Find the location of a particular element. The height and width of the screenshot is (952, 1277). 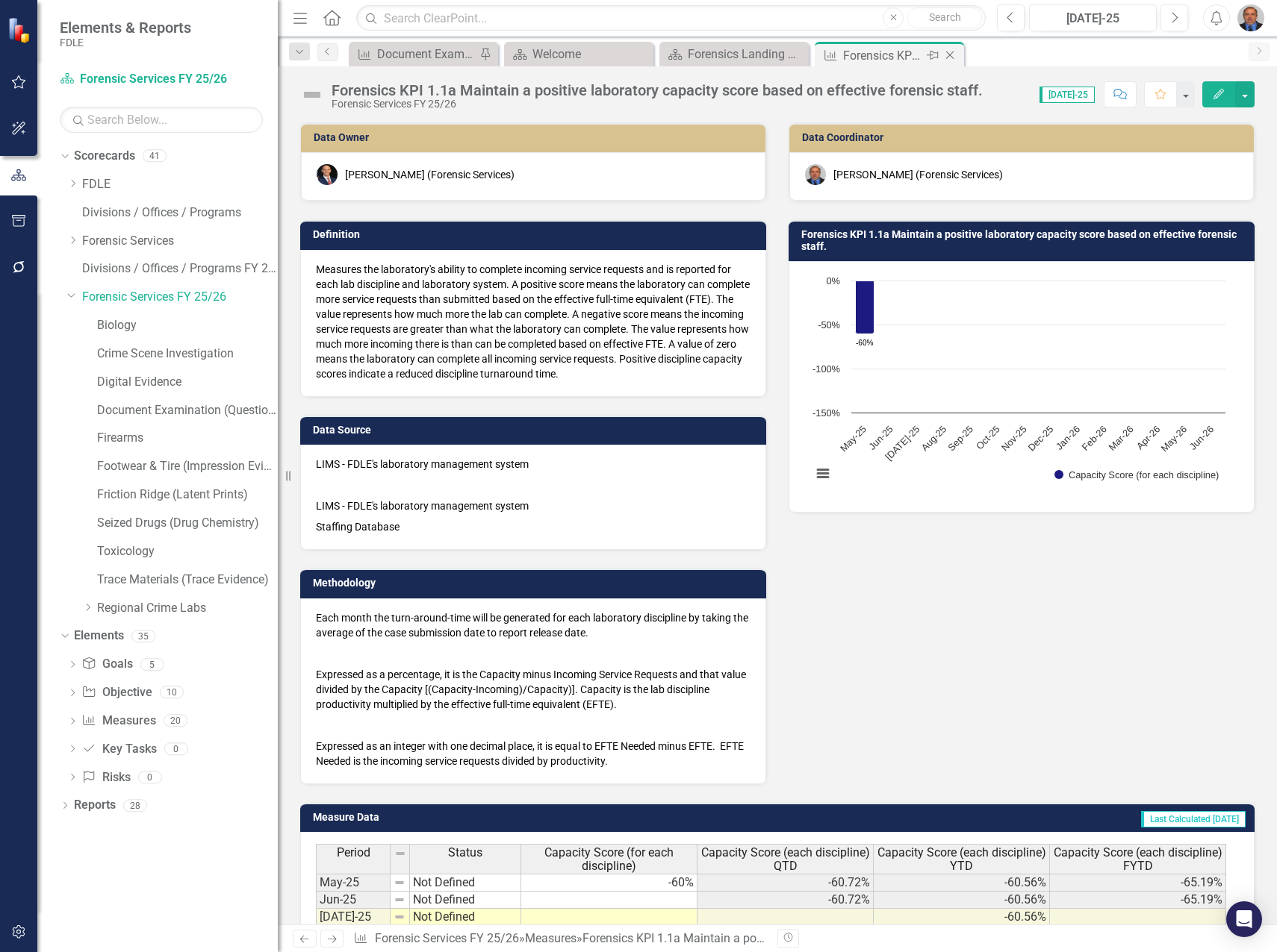

text: -100% is located at coordinates (825, 369).